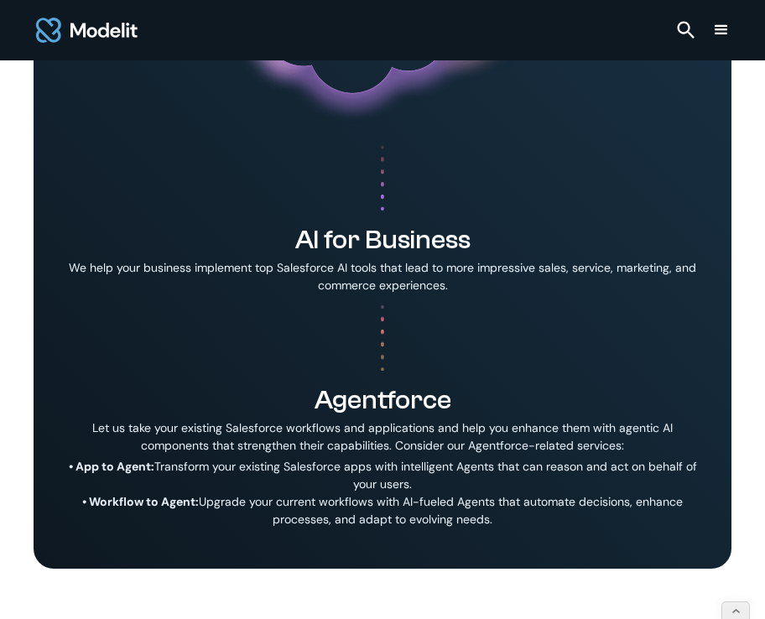 This screenshot has width=765, height=619. What do you see at coordinates (383, 240) in the screenshot?
I see `h3: AI for Business` at bounding box center [383, 240].